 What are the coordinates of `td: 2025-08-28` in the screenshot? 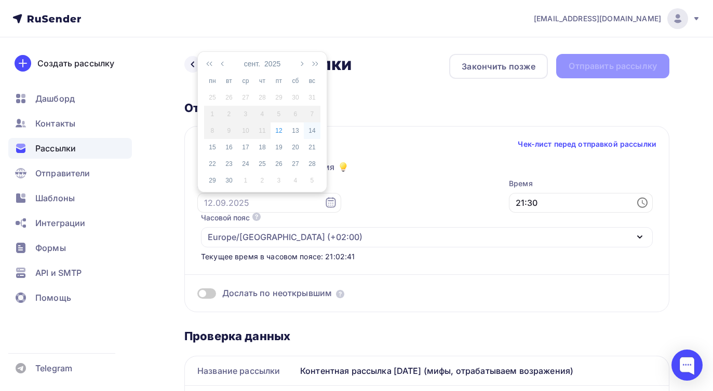 It's located at (262, 98).